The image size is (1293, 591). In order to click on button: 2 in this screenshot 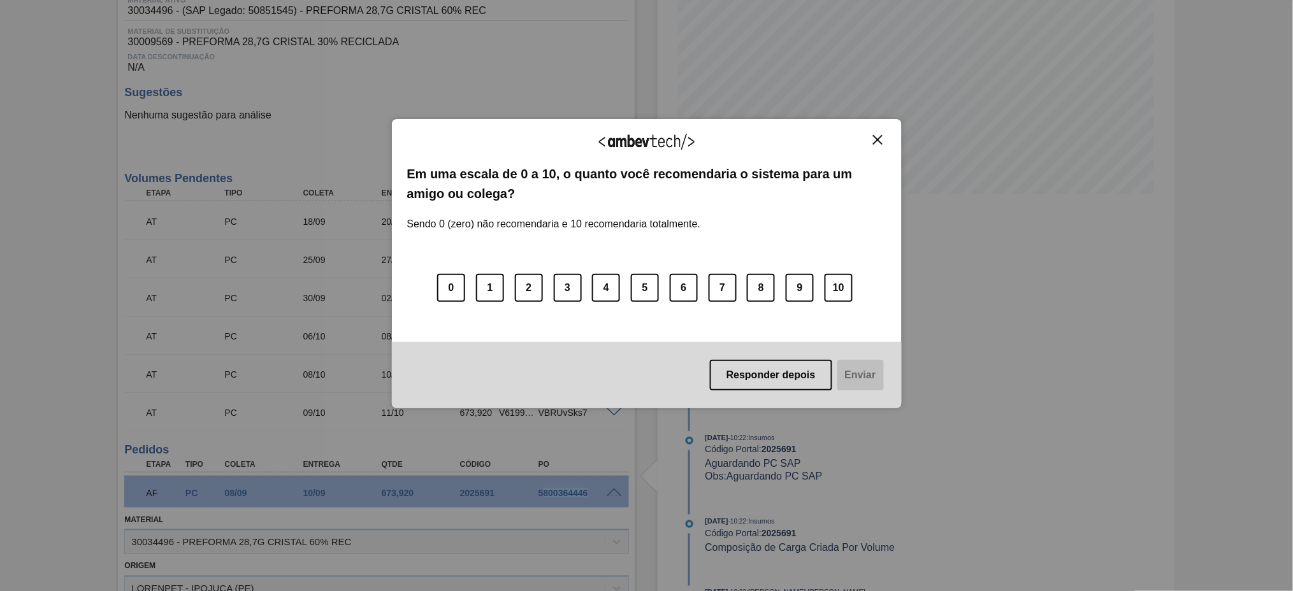, I will do `click(529, 288)`.